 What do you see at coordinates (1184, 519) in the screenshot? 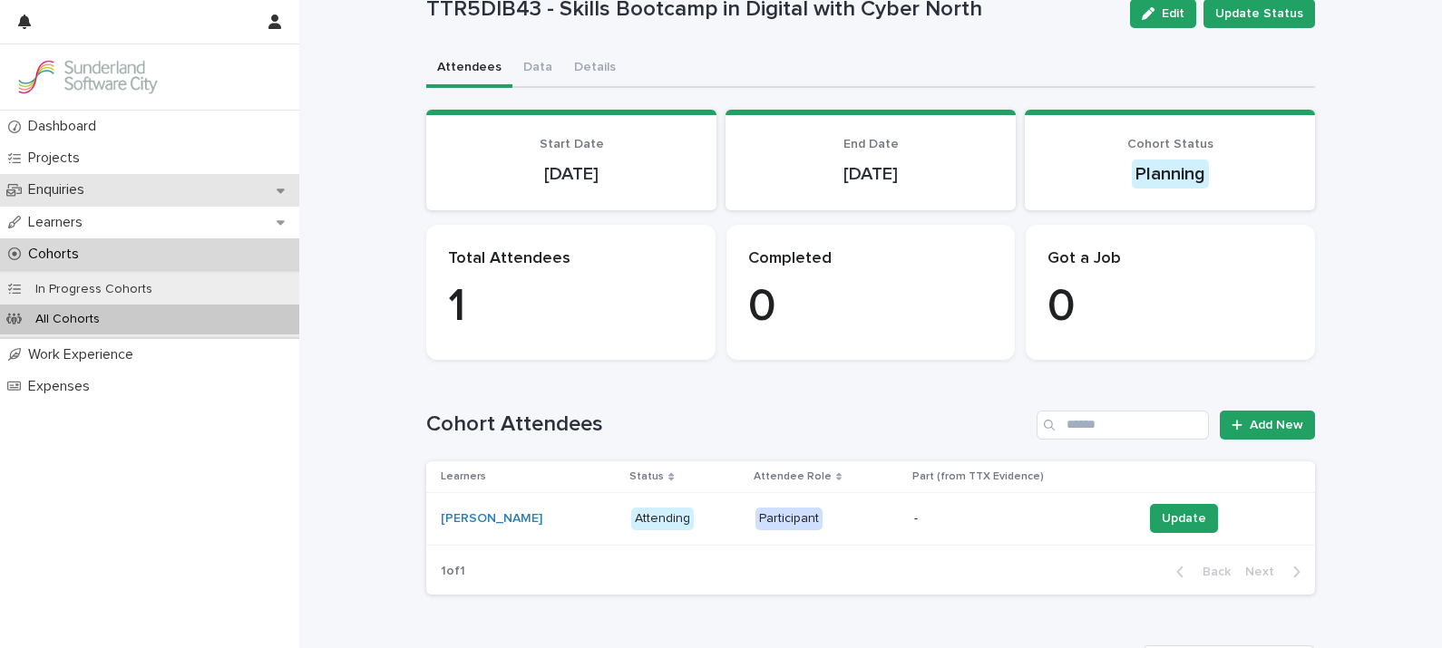
I see `button: Update` at bounding box center [1184, 519].